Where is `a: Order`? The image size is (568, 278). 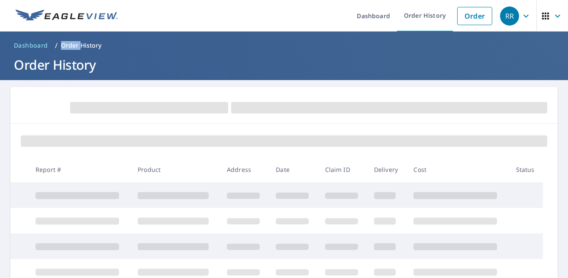 a: Order is located at coordinates (474, 16).